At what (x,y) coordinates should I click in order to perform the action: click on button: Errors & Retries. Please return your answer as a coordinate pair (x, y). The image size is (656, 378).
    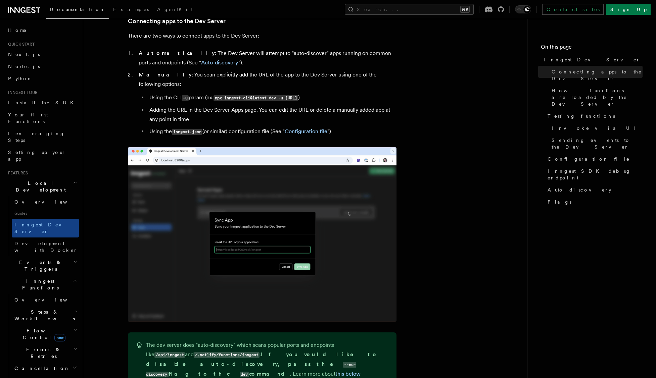
    Looking at the image, I should click on (45, 353).